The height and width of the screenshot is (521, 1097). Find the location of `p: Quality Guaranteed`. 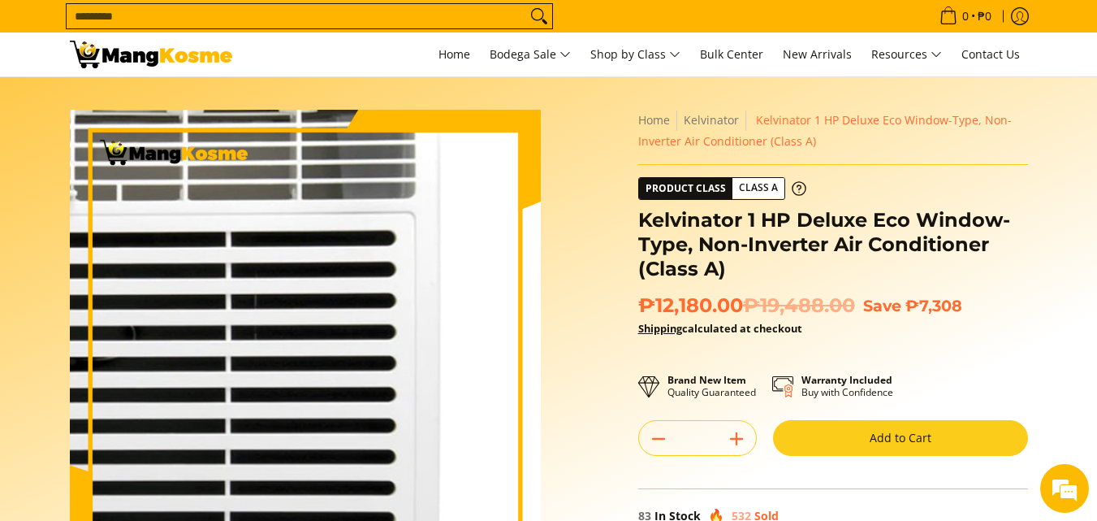

p: Quality Guaranteed is located at coordinates (712, 386).